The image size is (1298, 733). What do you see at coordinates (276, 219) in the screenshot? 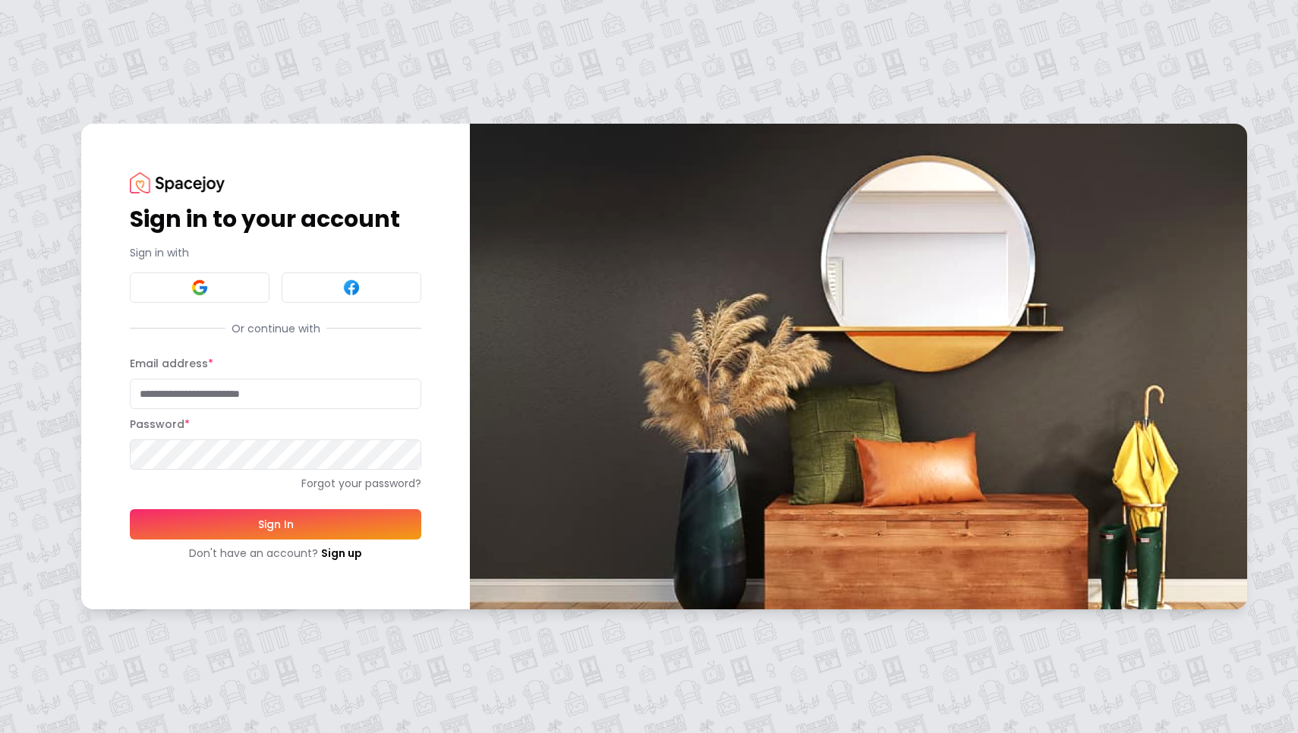
I see `h1: Sign in to your account` at bounding box center [276, 219].